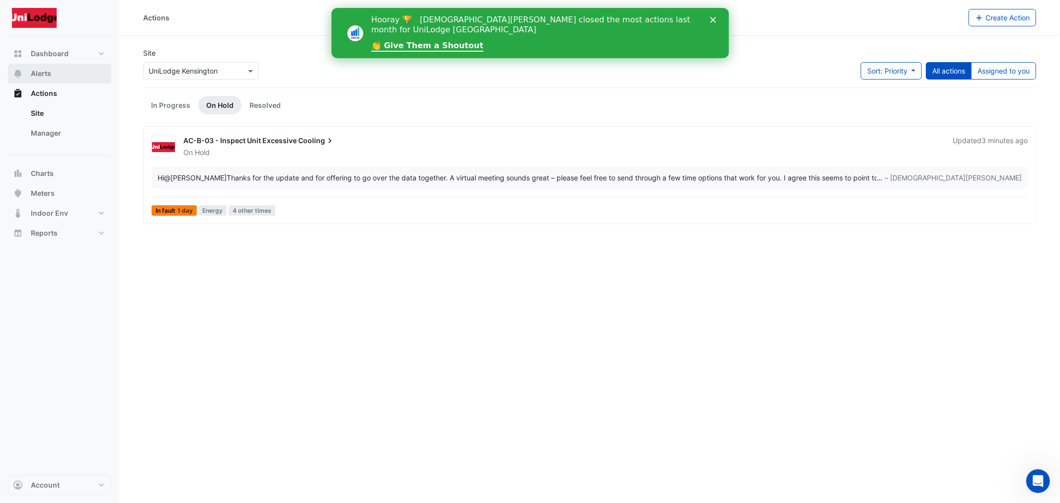 The height and width of the screenshot is (503, 1060). Describe the element at coordinates (96, 38) in the screenshot. I see `a: 👏 Give Them a Shoutout` at that location.